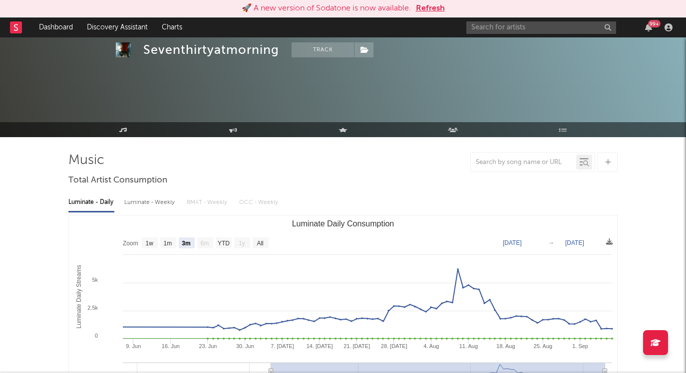  I want to click on text: 9. Jun, so click(133, 346).